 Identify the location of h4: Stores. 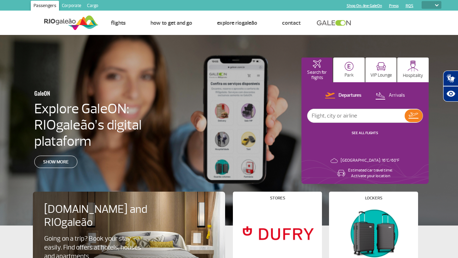
(277, 198).